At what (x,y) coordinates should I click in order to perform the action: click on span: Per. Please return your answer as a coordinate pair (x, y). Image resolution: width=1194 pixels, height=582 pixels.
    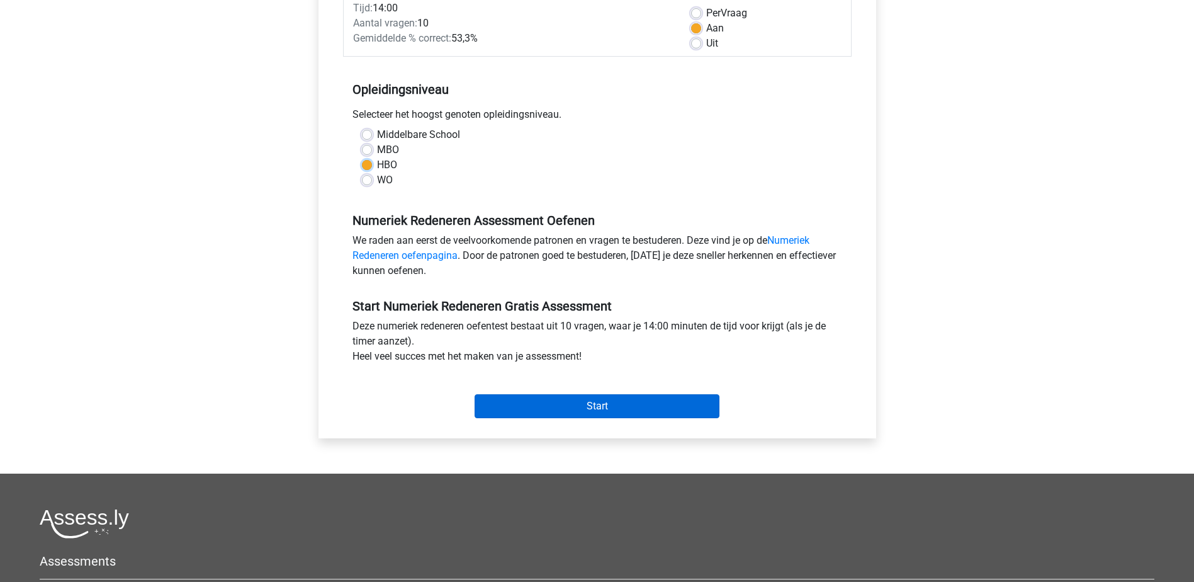
    Looking at the image, I should click on (713, 13).